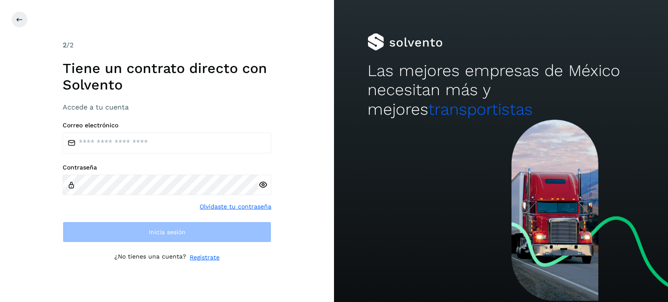 The height and width of the screenshot is (302, 668). I want to click on span: transportistas, so click(480, 109).